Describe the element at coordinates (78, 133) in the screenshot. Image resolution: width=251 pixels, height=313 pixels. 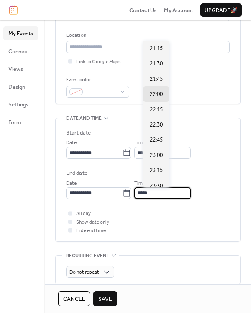
I see `div: Start date` at that location.